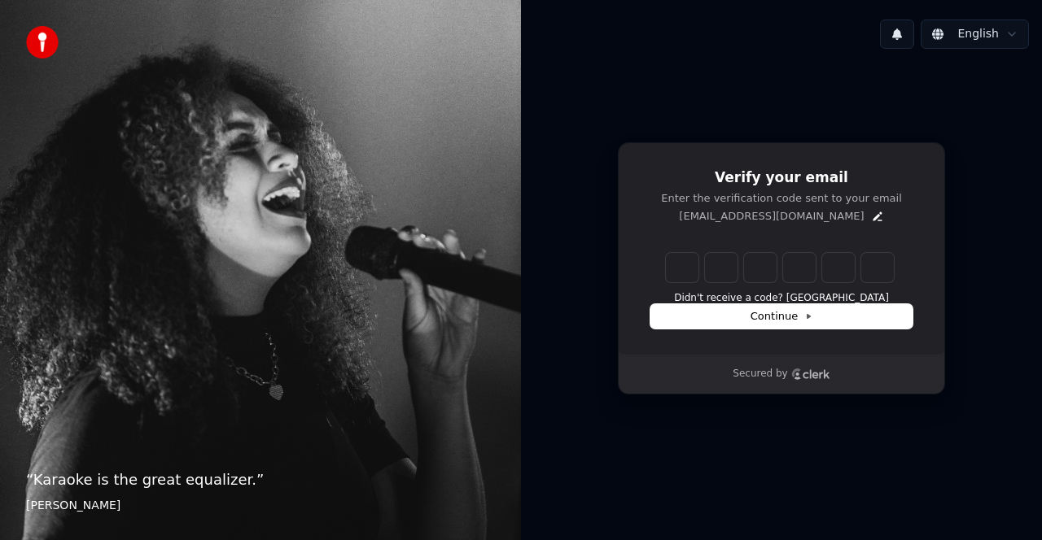  Describe the element at coordinates (759, 374) in the screenshot. I see `p: Secured by` at that location.